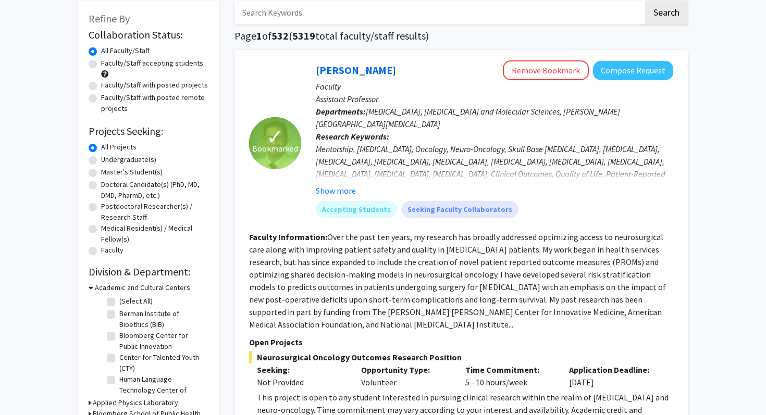 The image size is (766, 415). I want to click on span: 532, so click(280, 35).